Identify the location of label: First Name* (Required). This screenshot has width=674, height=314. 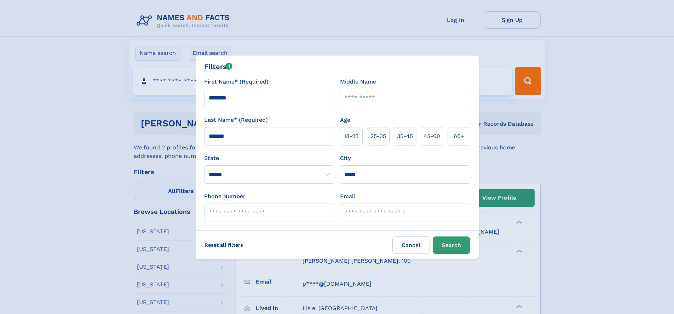
(236, 82).